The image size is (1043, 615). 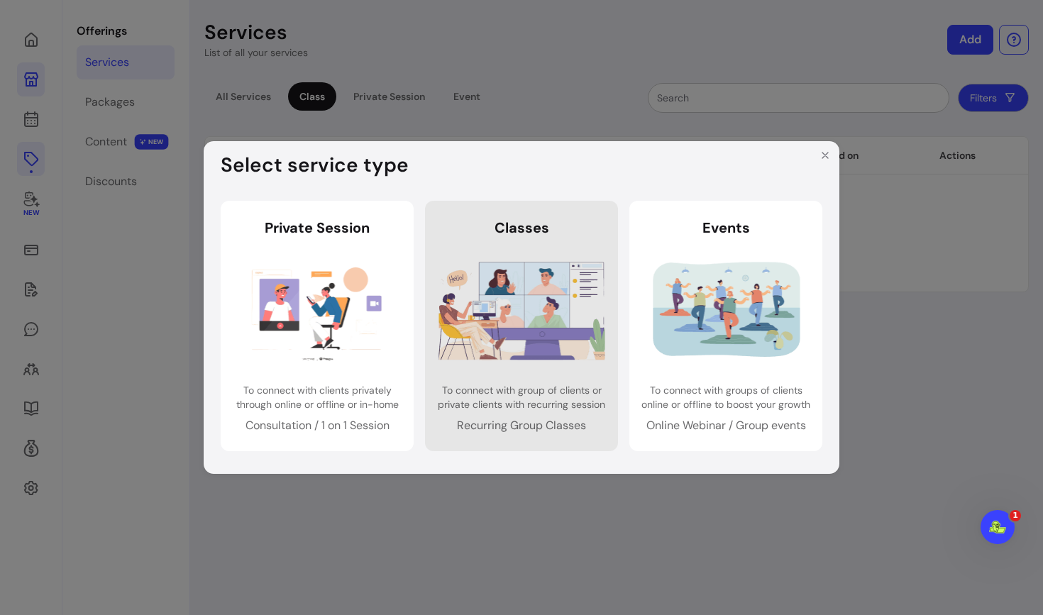 What do you see at coordinates (317, 310) in the screenshot?
I see `img: Private Session` at bounding box center [317, 310].